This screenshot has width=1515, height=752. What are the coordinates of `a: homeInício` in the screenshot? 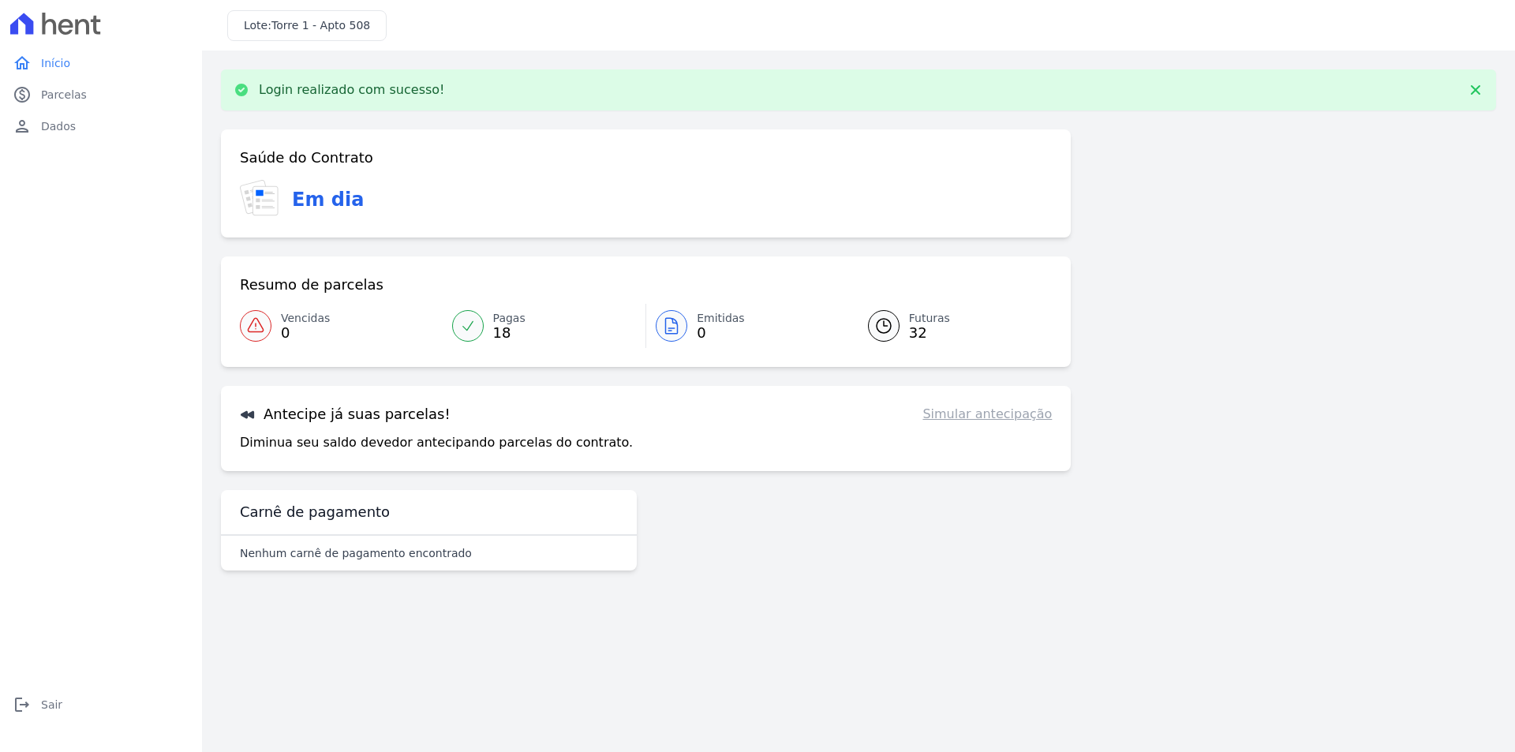 It's located at (101, 63).